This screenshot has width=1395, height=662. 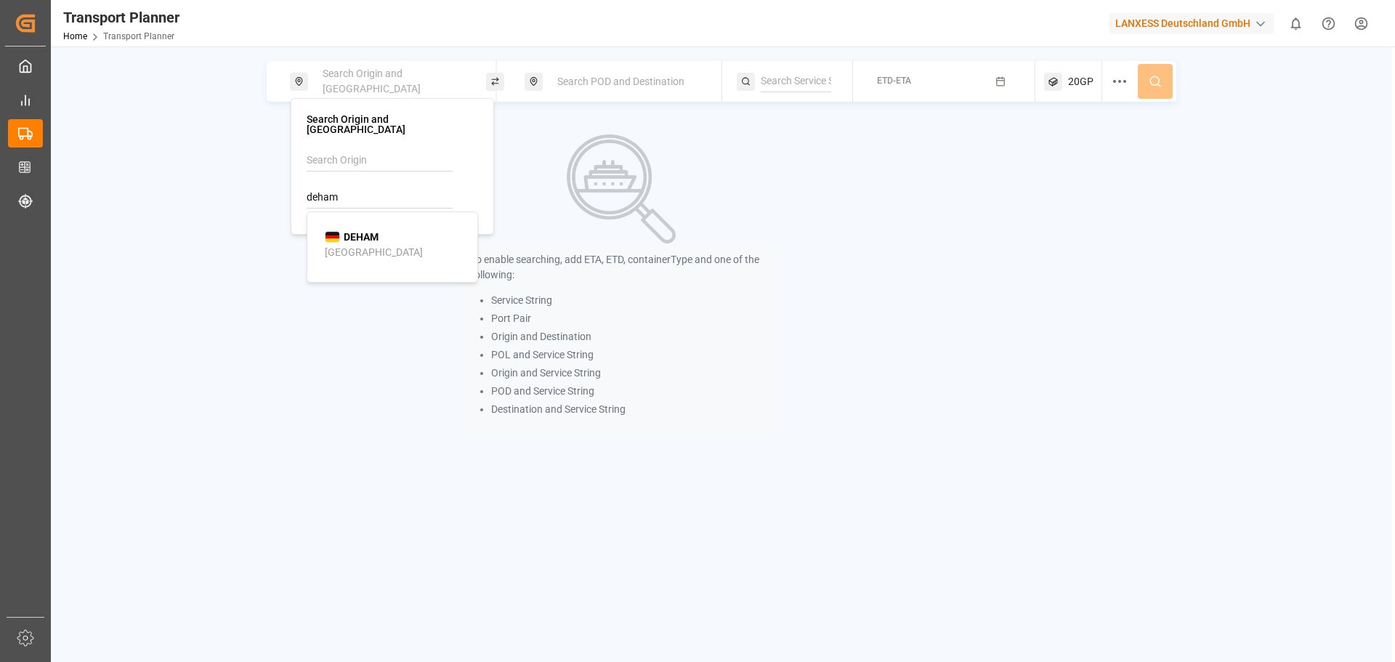 What do you see at coordinates (631, 355) in the screenshot?
I see `li: POL and Service String` at bounding box center [631, 355].